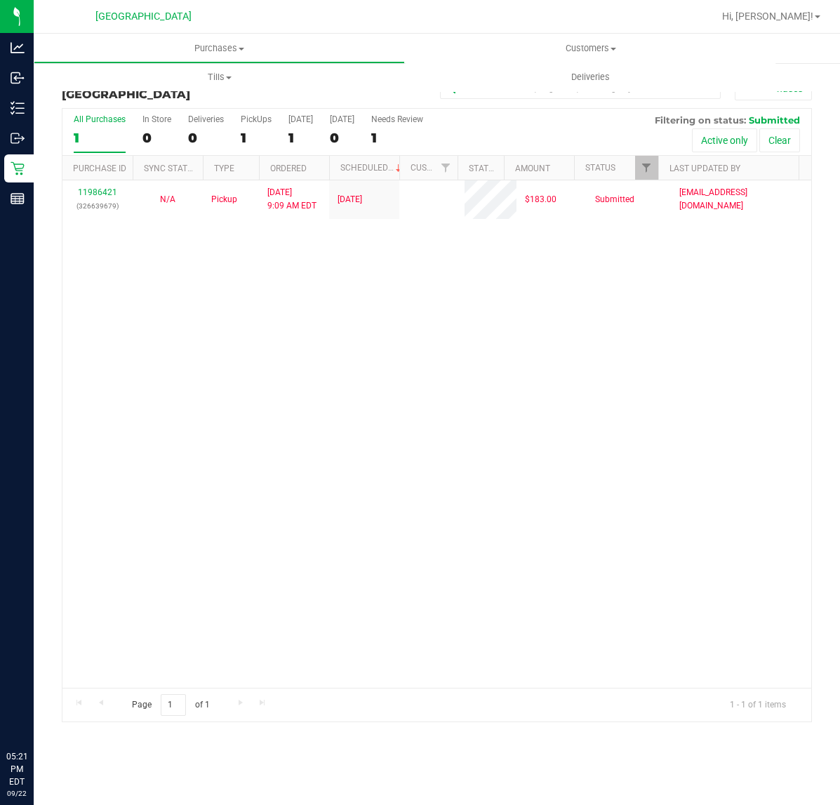 This screenshot has height=805, width=840. I want to click on a: Deliveries, so click(590, 77).